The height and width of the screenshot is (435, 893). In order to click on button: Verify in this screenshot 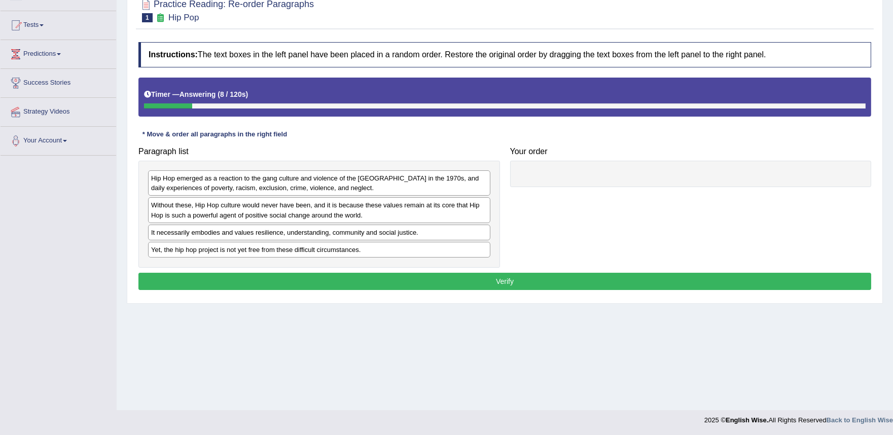, I will do `click(504, 281)`.